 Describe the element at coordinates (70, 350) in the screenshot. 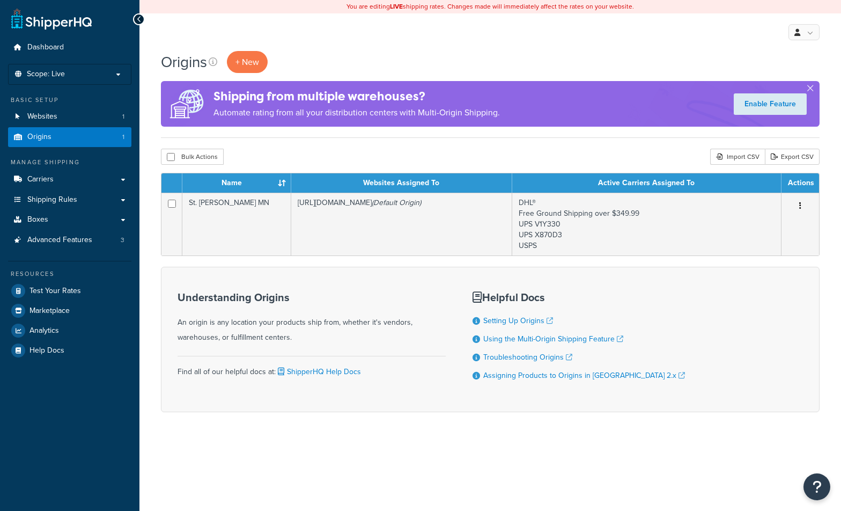

I see `li: Help Docs` at that location.